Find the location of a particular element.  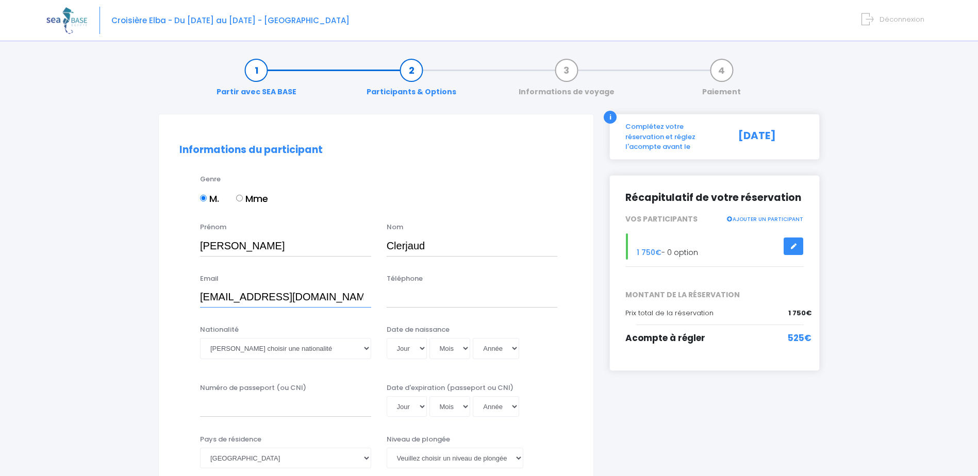

input: M. is located at coordinates (203, 198).